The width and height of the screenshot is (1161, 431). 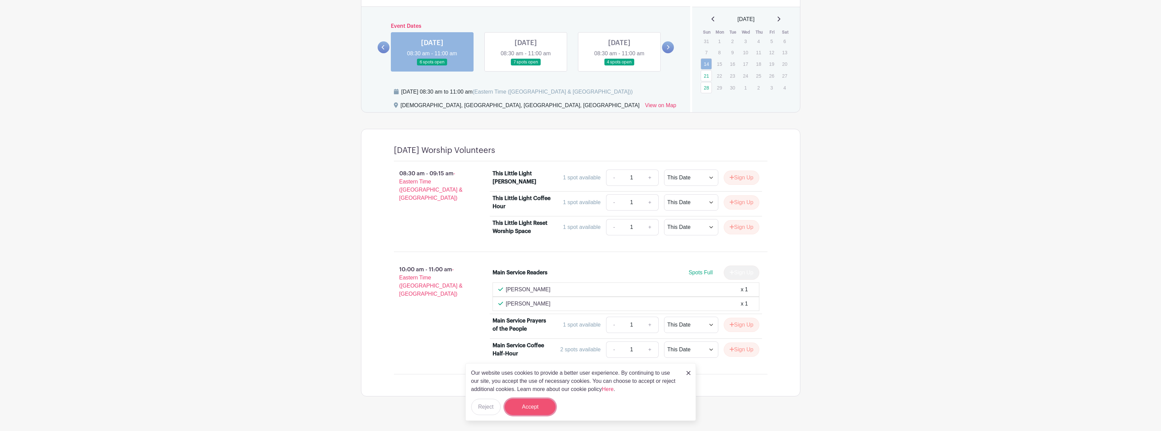 What do you see at coordinates (771, 76) in the screenshot?
I see `p: 26` at bounding box center [771, 76].